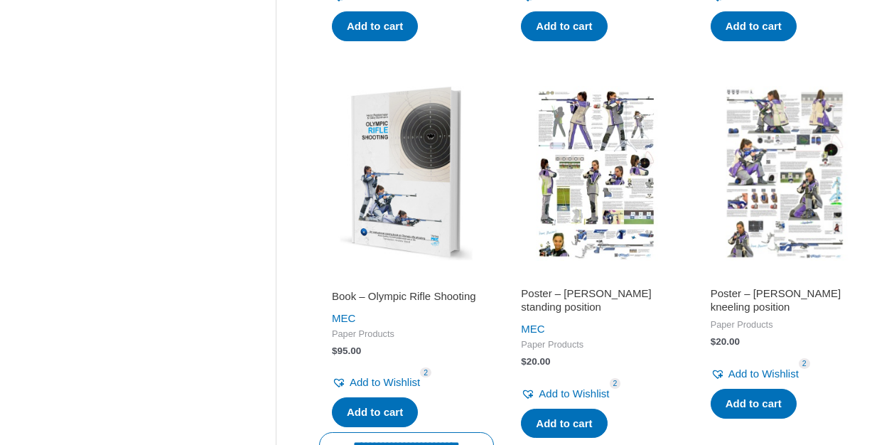 The image size is (894, 445). I want to click on img: Book - Olympic Rifle Shooting, so click(406, 173).